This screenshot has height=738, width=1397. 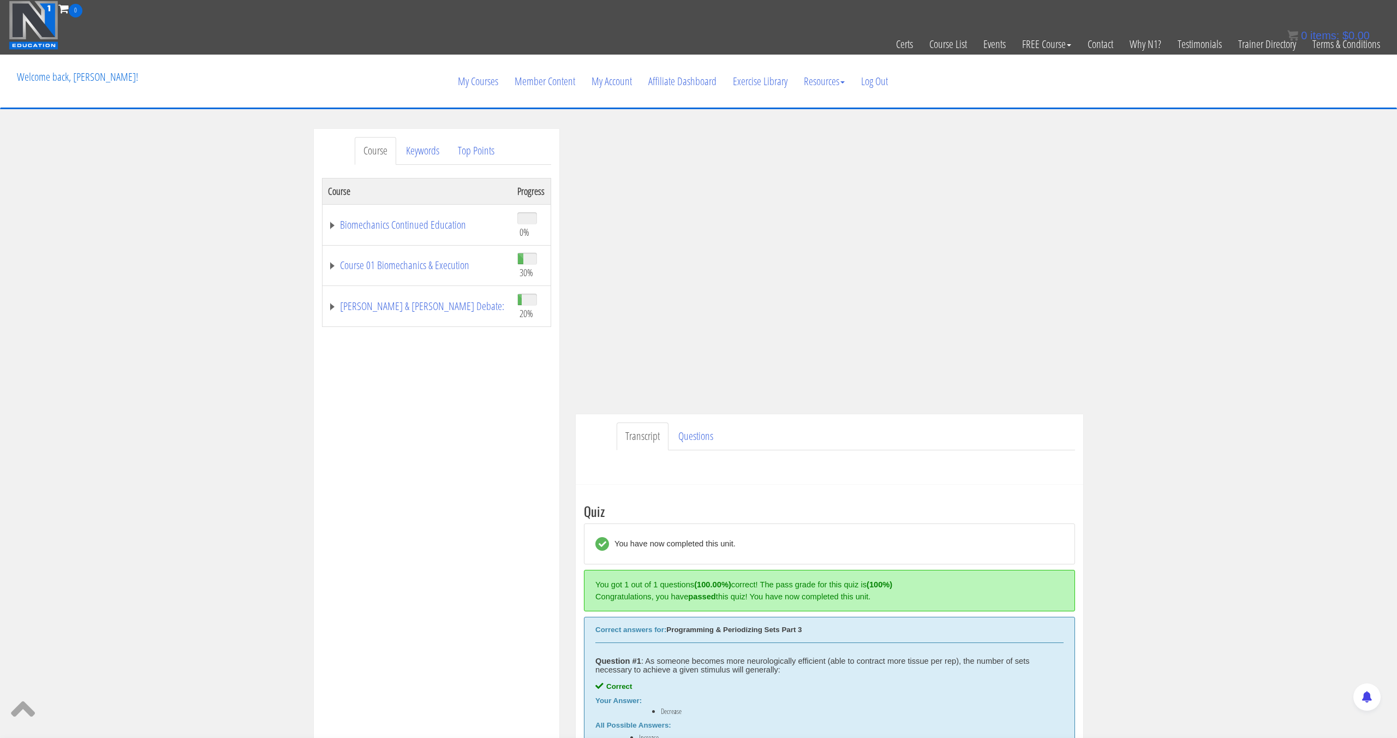 What do you see at coordinates (525, 232) in the screenshot?
I see `span: 0%` at bounding box center [525, 232].